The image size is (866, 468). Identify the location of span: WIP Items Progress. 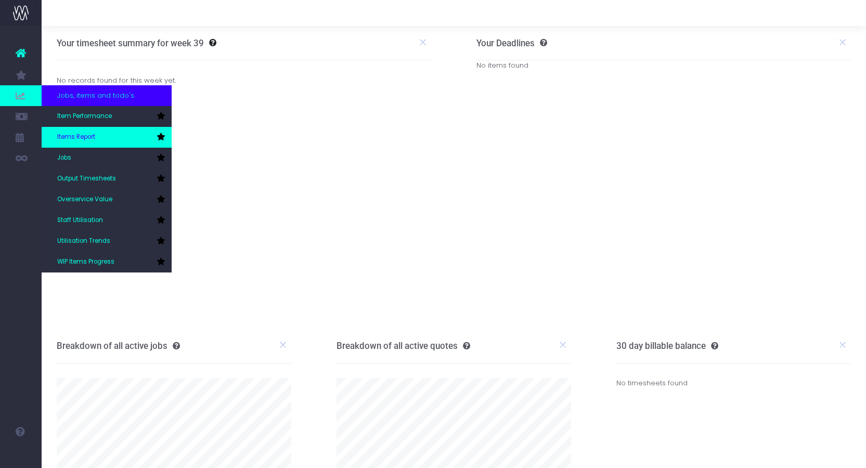
(86, 262).